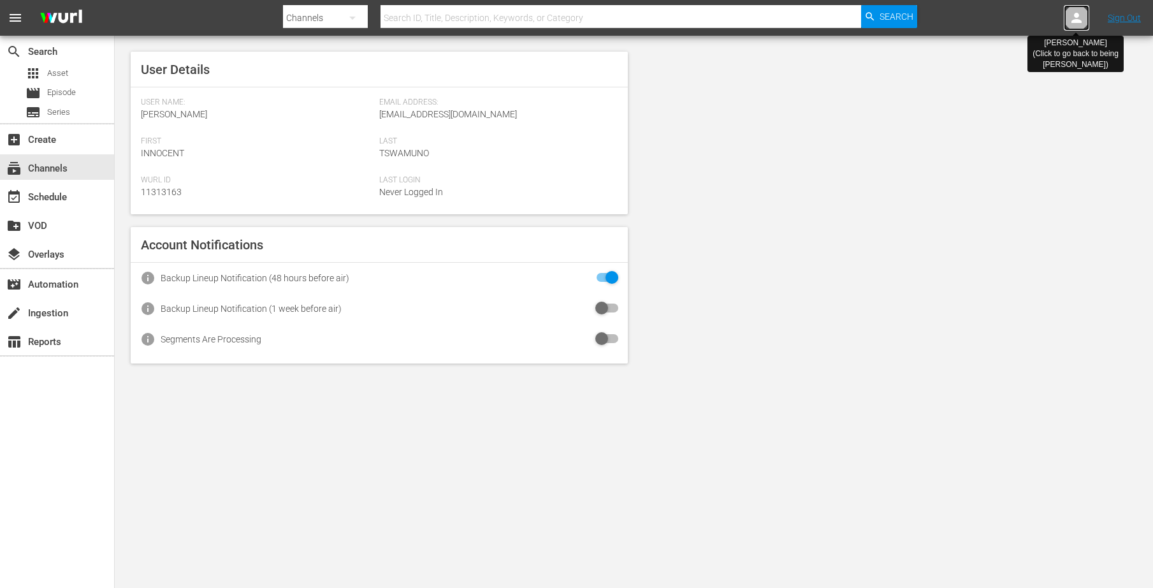  Describe the element at coordinates (255, 278) in the screenshot. I see `div: Backup Lineup Notification (48 hours before air)` at that location.